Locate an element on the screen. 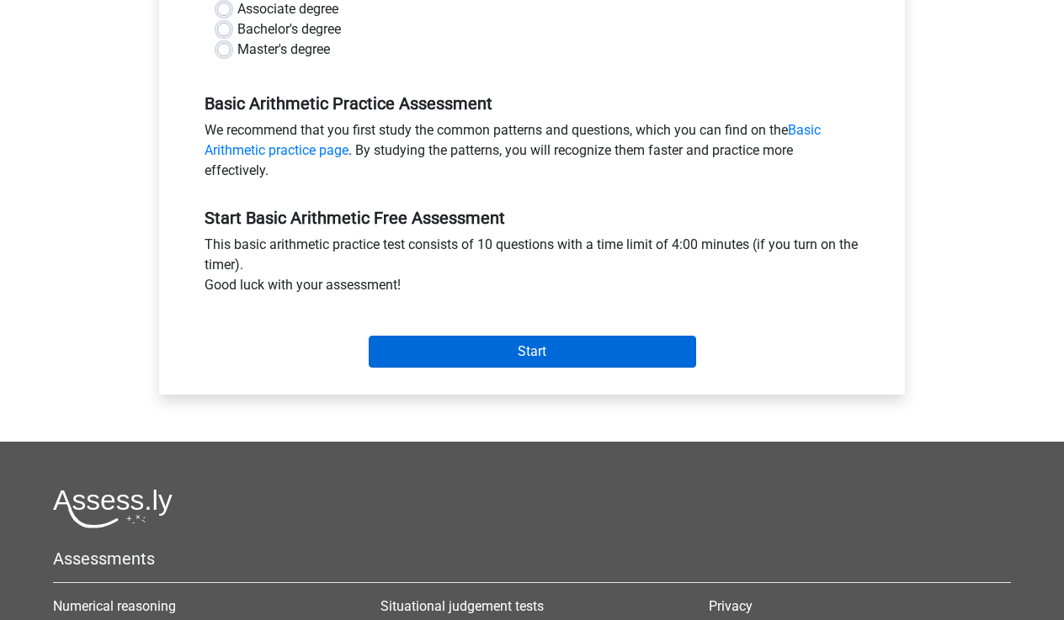  h5: Start Basic Arithmetic Free Assessment is located at coordinates (532, 218).